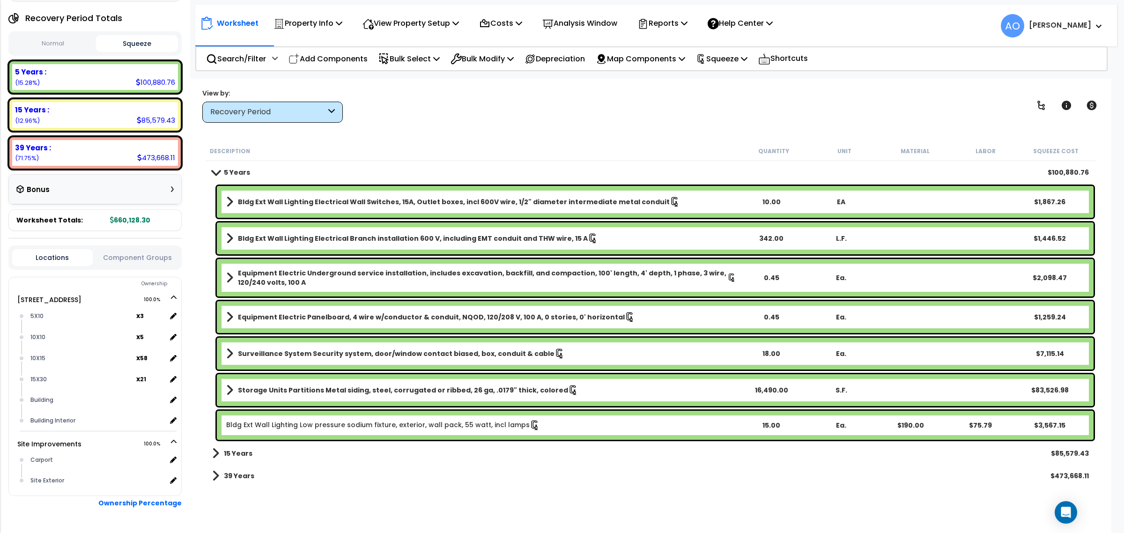 The width and height of the screenshot is (1124, 533). I want to click on h4: Recovery Period Totals, so click(74, 18).